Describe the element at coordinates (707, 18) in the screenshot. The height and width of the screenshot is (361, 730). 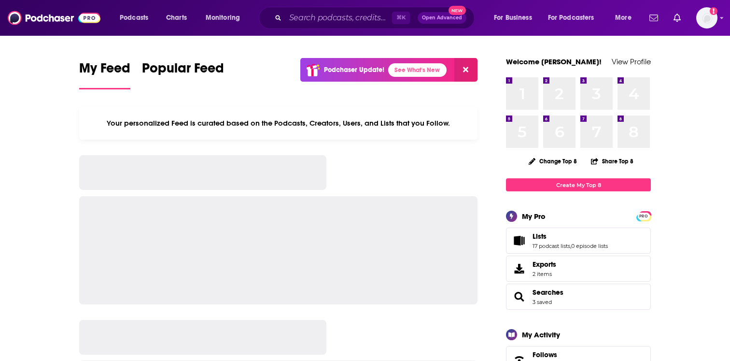
I see `span: Logged in as EllaRoseMurphy` at that location.